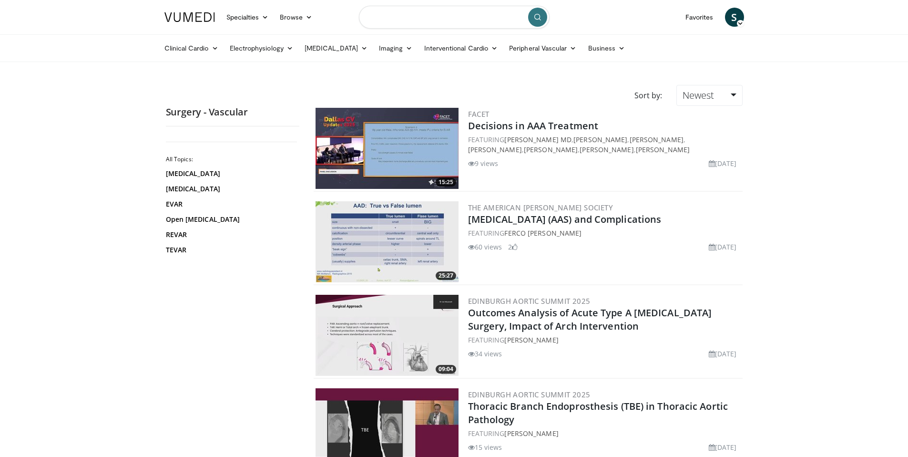 The image size is (908, 457). I want to click on a: 15:25, so click(387, 148).